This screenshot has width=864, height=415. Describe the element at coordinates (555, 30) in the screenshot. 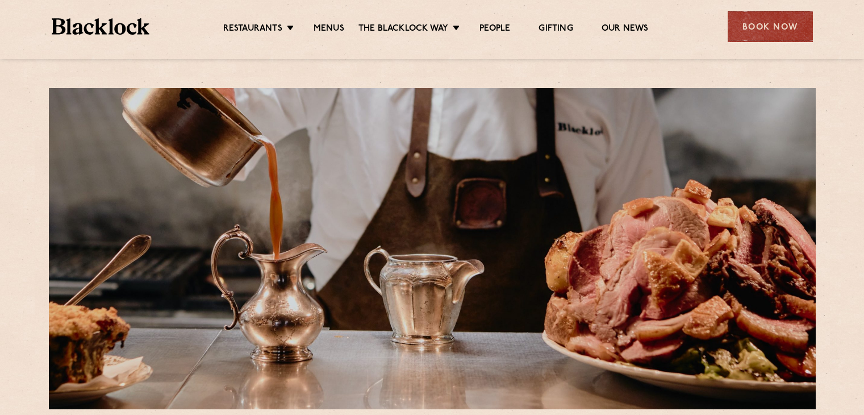

I see `a: Gifting` at that location.